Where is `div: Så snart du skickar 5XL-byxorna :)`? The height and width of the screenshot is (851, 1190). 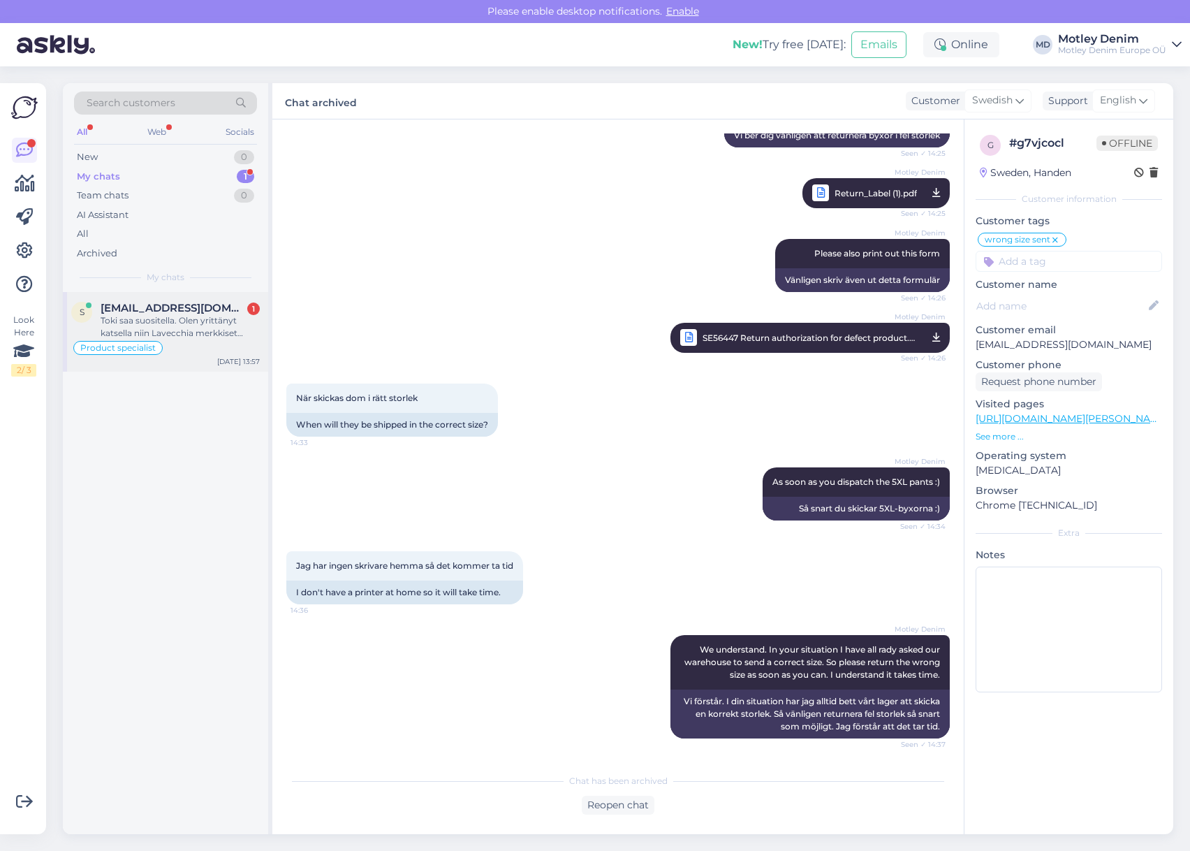
div: Så snart du skickar 5XL-byxorna :) is located at coordinates (856, 508).